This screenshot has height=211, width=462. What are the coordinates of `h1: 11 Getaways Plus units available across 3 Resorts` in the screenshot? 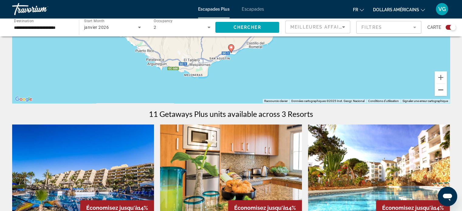 It's located at (231, 114).